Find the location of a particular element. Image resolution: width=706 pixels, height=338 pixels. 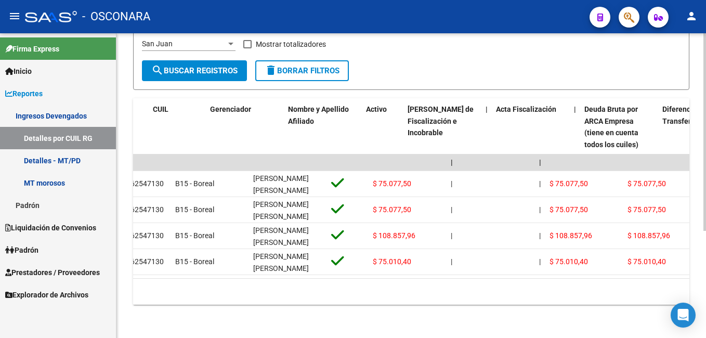

mat-icon: search is located at coordinates (158, 70).